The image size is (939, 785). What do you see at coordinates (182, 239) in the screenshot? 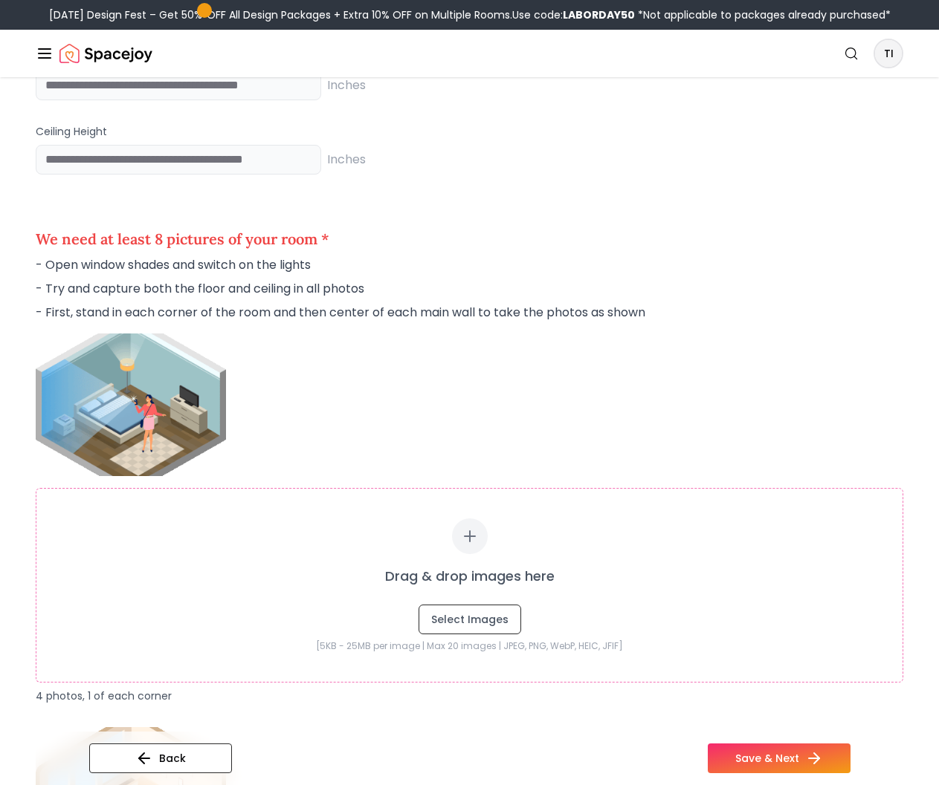
I see `h4: We need at least 8 pictures of your room *` at bounding box center [182, 239].